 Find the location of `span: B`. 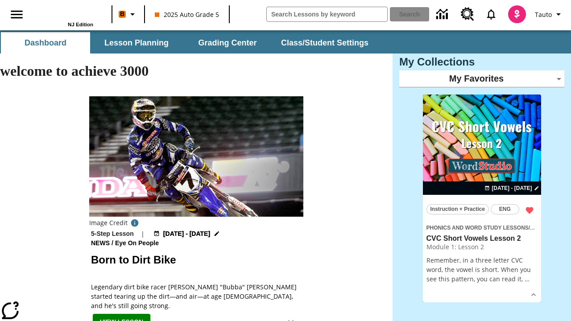

span: B is located at coordinates (122, 14).